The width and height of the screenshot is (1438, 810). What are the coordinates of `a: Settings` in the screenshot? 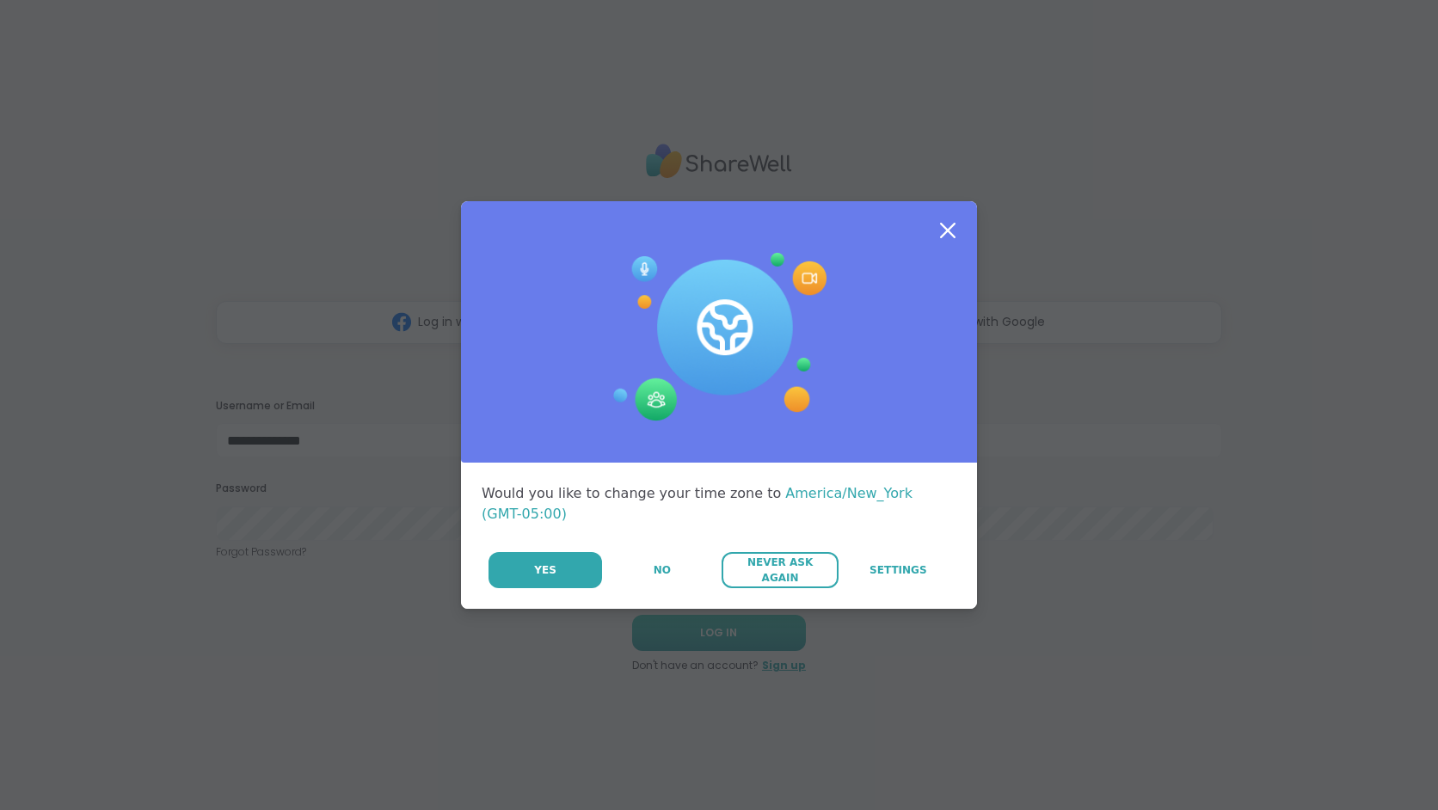 It's located at (898, 570).